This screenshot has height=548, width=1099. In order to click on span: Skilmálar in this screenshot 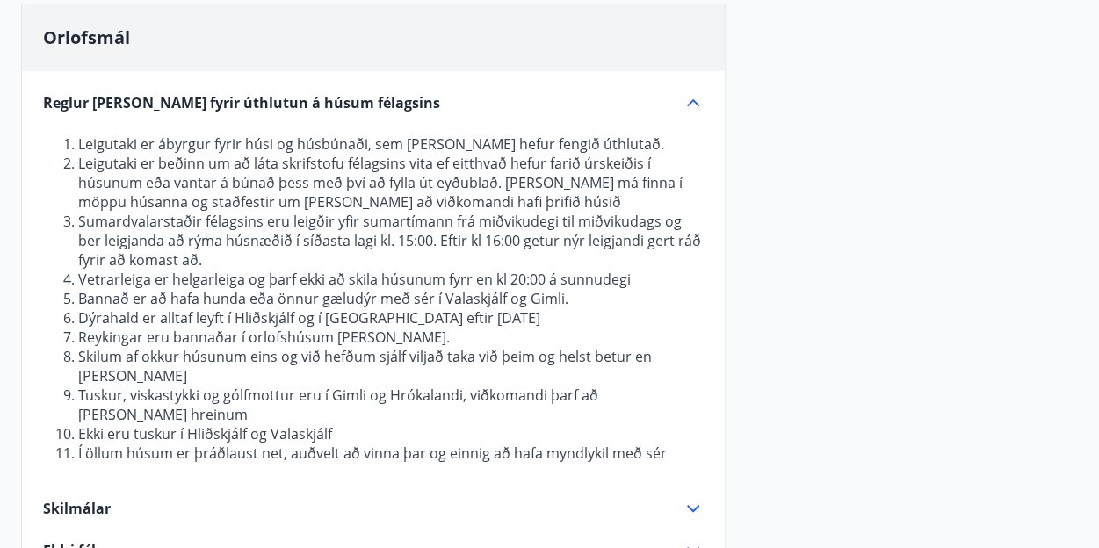, I will do `click(76, 509)`.